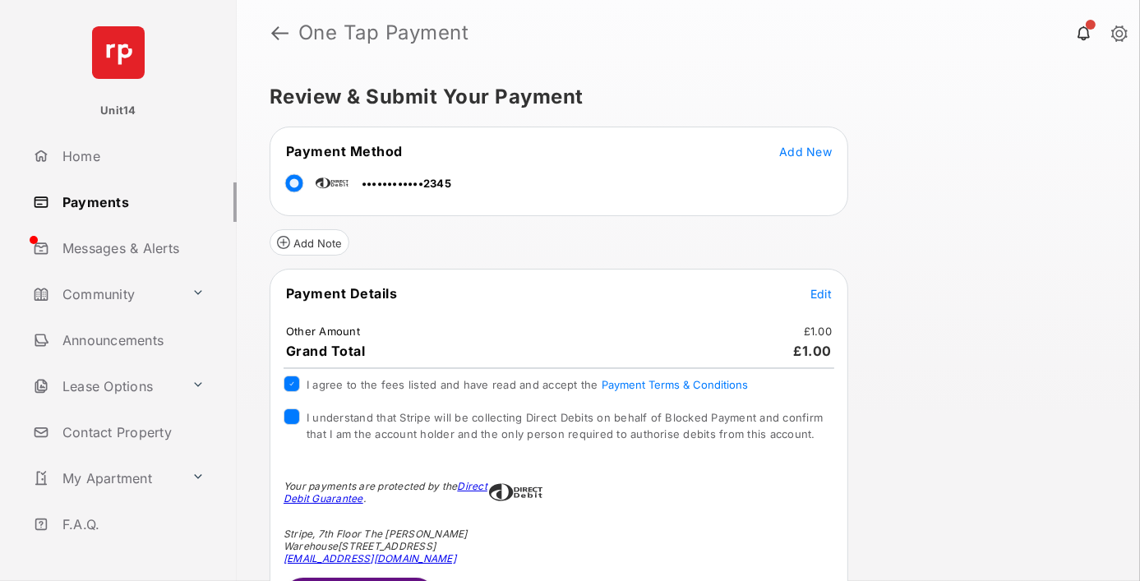 This screenshot has height=581, width=1140. Describe the element at coordinates (323, 331) in the screenshot. I see `td: Other Amount` at that location.